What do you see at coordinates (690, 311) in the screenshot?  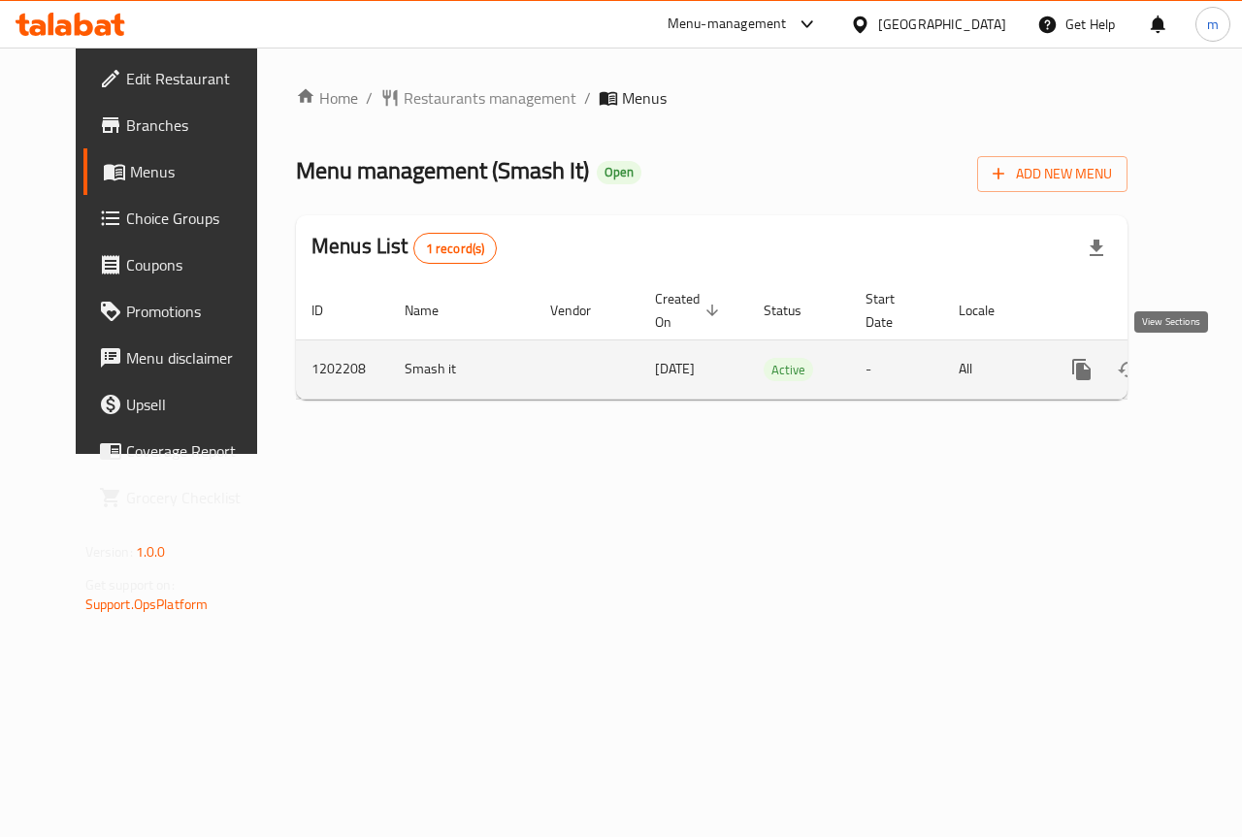 I see `span: Created On` at bounding box center [690, 311].